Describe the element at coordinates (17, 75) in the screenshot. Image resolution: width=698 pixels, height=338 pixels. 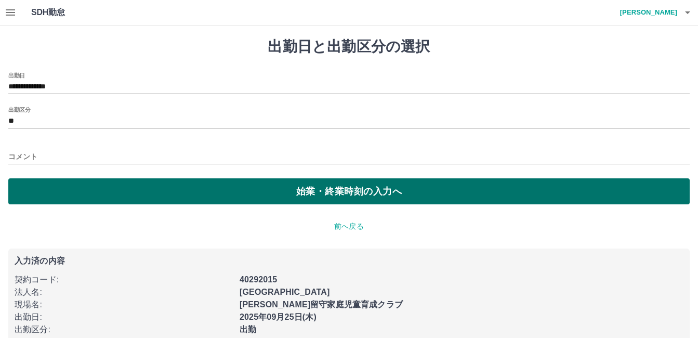
I see `label: 出勤日` at that location.